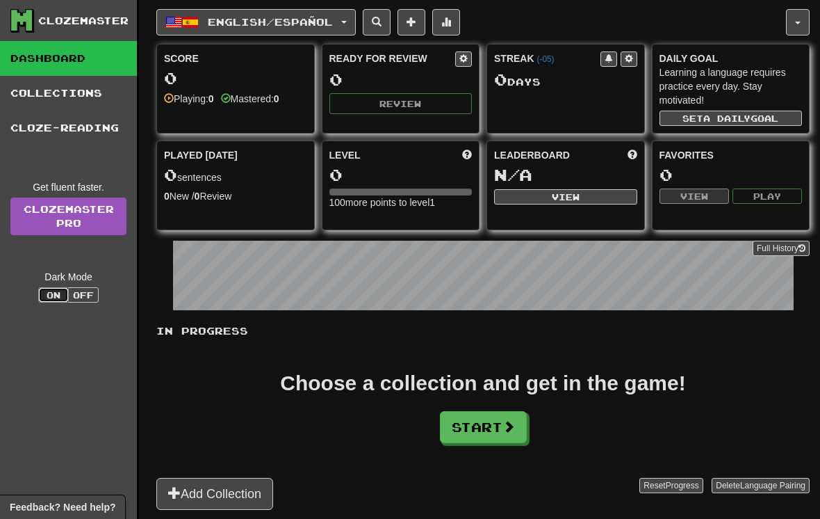  What do you see at coordinates (731, 58) in the screenshot?
I see `div: Daily Goal` at bounding box center [731, 58].